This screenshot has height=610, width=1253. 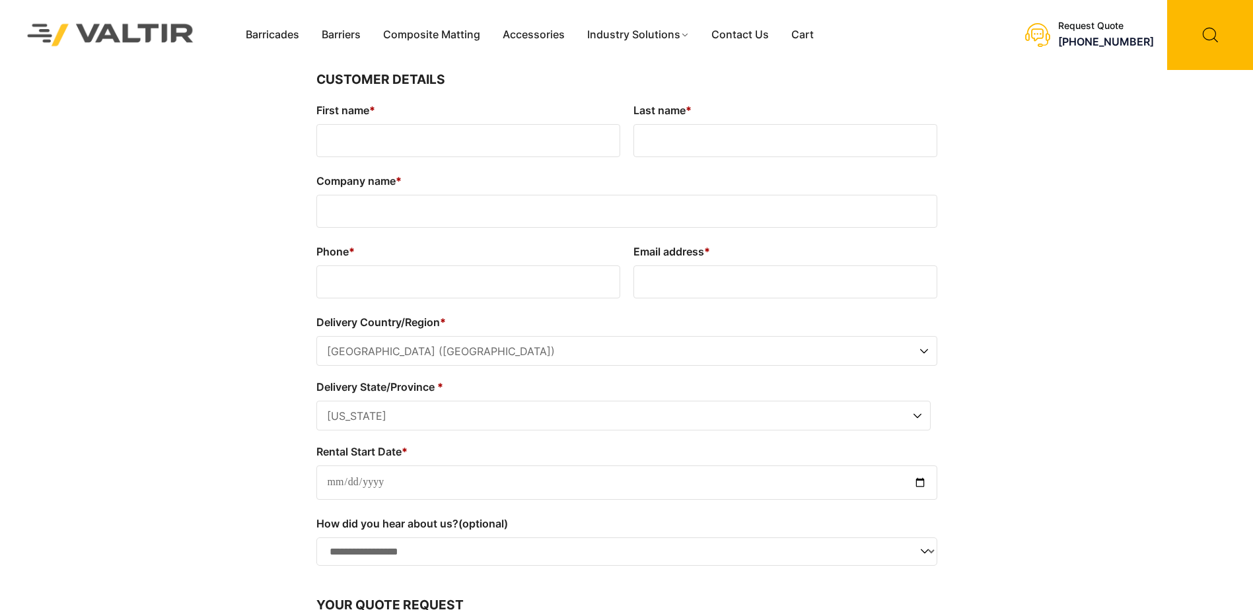 I want to click on label: Last name, so click(x=785, y=110).